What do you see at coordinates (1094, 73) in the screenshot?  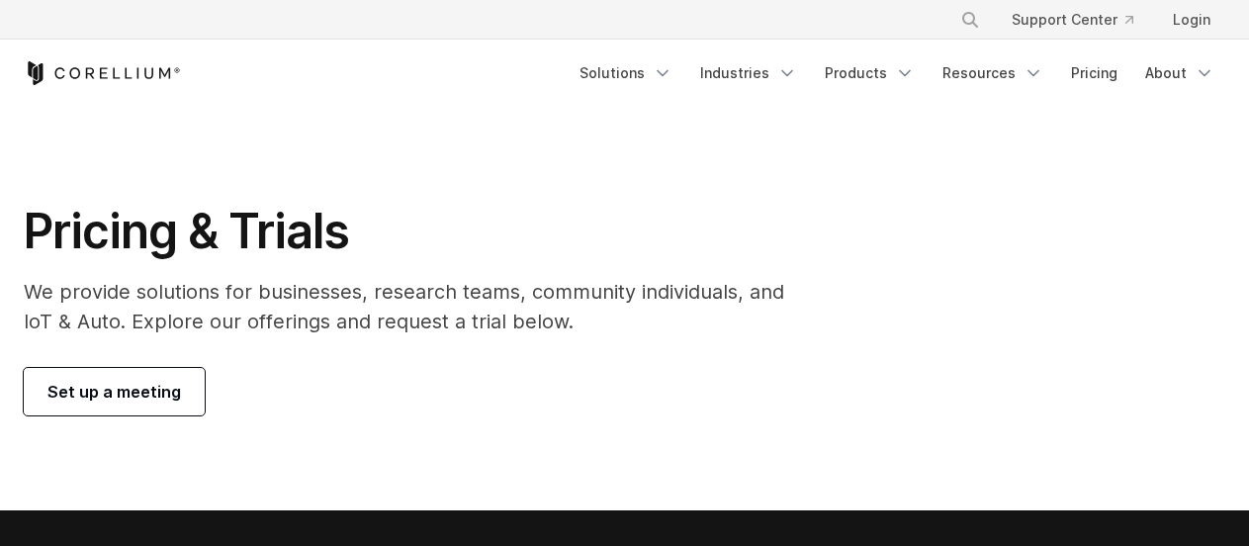 I see `a: Pricing` at bounding box center [1094, 73].